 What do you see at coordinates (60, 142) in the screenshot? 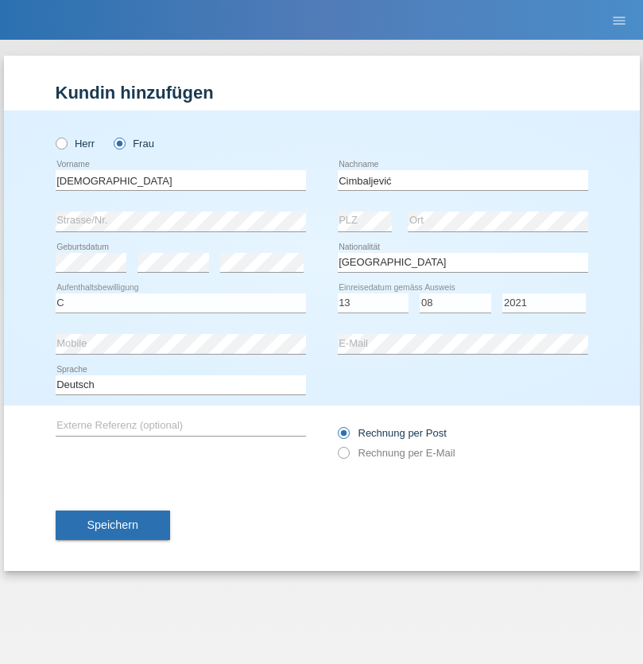
I see `input: Herr` at bounding box center [60, 142].